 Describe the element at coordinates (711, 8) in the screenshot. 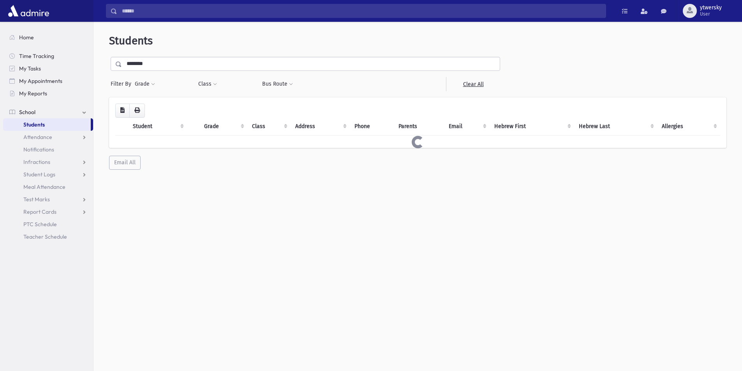

I see `span: ytwersky` at that location.